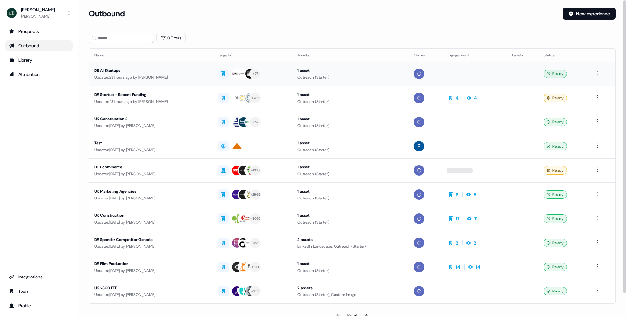 This screenshot has width=626, height=316. Describe the element at coordinates (351, 55) in the screenshot. I see `th: Assets` at that location.